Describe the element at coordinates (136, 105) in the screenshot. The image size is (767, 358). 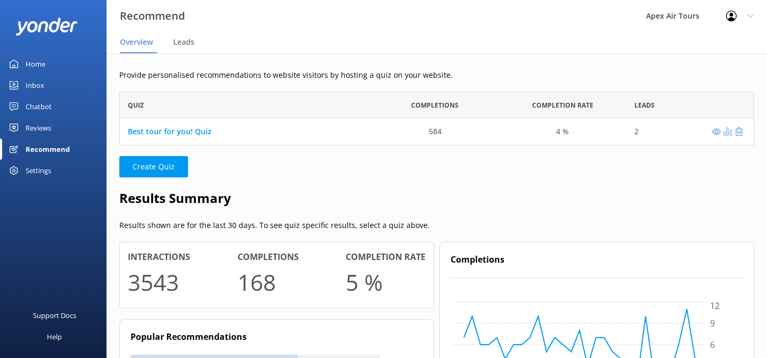
I see `span: Quiz` at that location.